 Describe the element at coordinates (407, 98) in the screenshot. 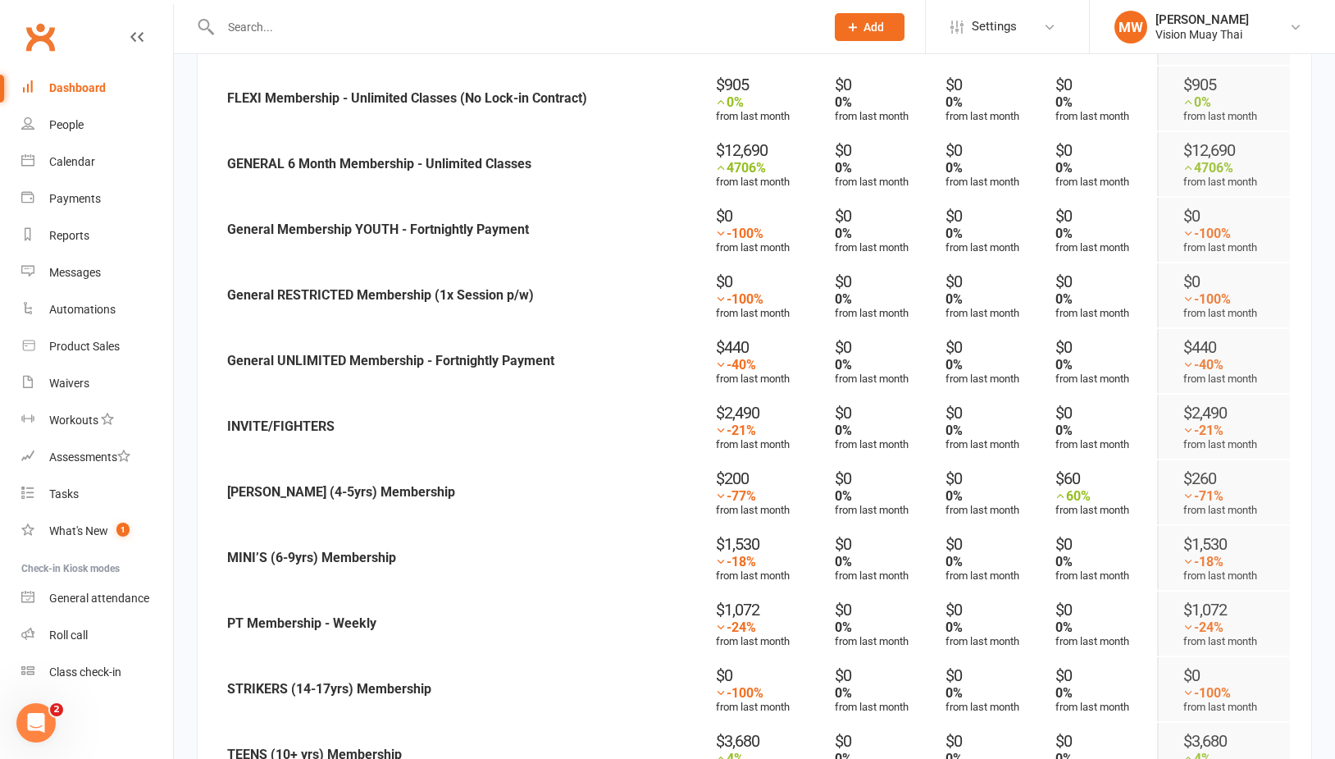

I see `strong: FLEXI Membership - Unlimited Classes (No Lock-in Contract)` at that location.